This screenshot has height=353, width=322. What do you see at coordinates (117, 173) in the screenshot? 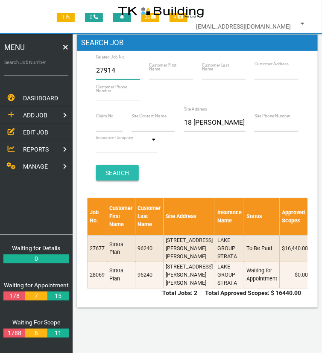
I see `input: Search` at bounding box center [117, 173].